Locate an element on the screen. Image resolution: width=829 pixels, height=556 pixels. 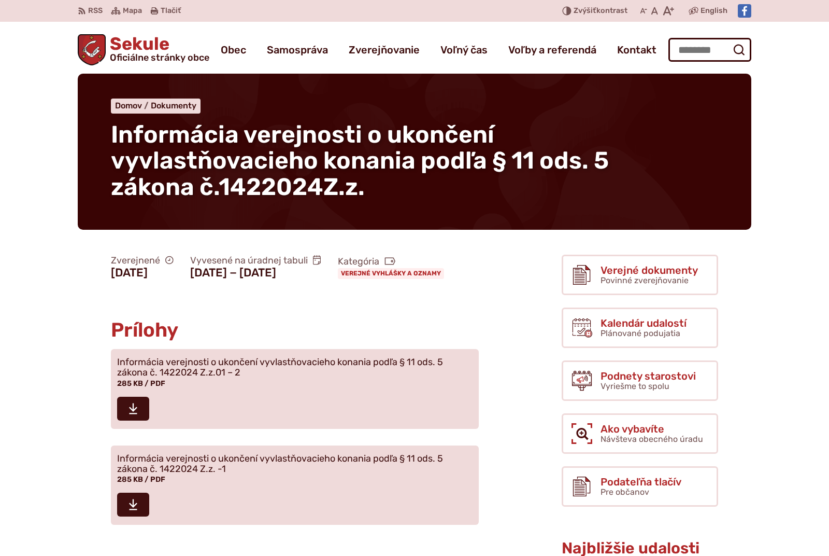
a: Domov is located at coordinates (133, 105).